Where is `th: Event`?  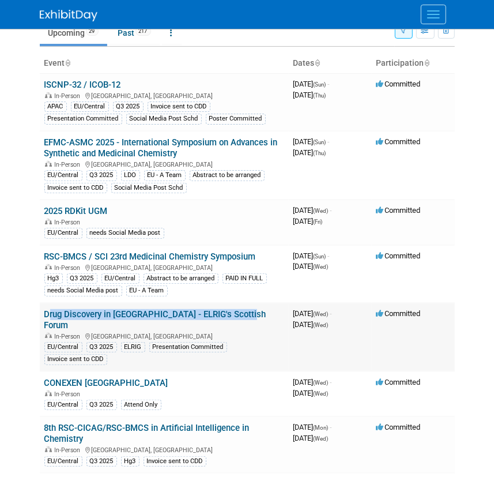 th: Event is located at coordinates (164, 63).